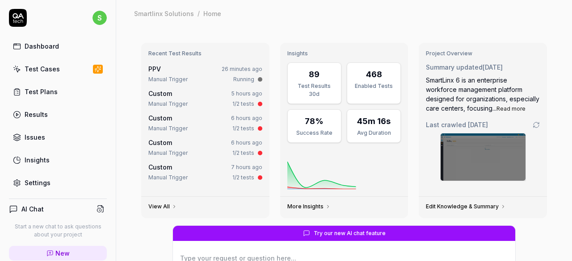 The height and width of the screenshot is (261, 572). What do you see at coordinates (155, 69) in the screenshot?
I see `a: PPV` at bounding box center [155, 69].